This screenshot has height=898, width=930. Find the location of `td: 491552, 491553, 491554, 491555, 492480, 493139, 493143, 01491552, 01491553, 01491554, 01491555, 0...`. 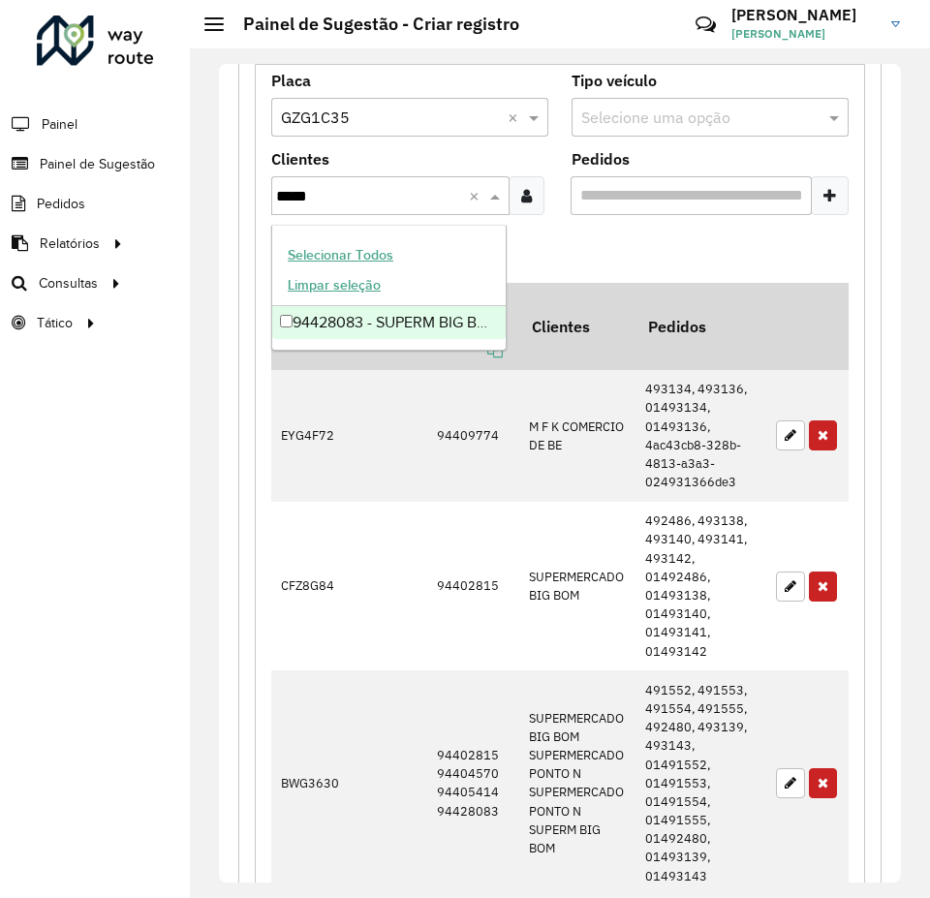

td: 491552, 491553, 491554, 491555, 492480, 493139, 493143, 01491552, 01491553, 01491554, 01491555, 0... is located at coordinates (699, 782).